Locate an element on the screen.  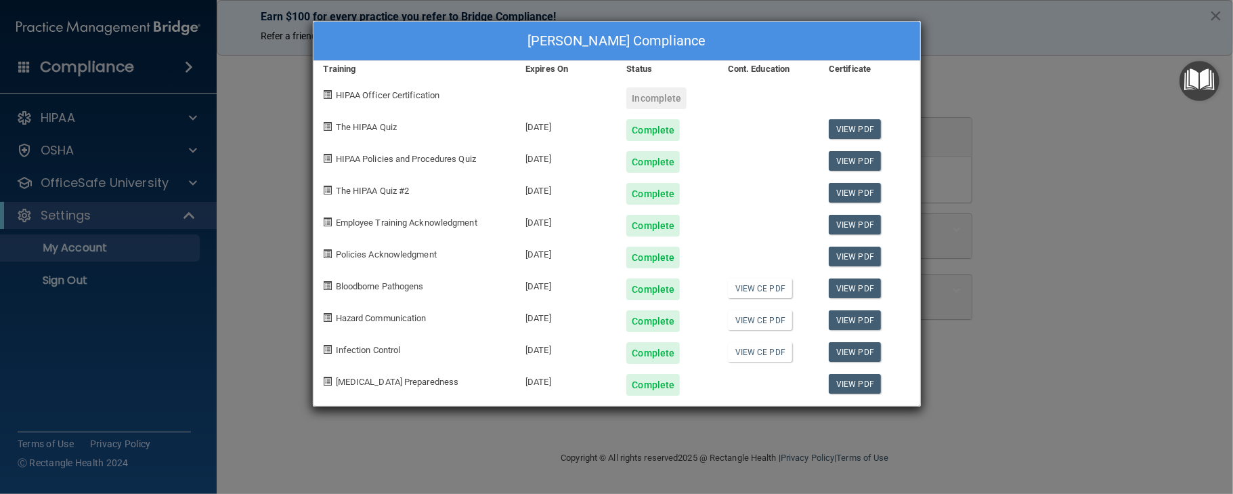
div: Expires On is located at coordinates (565, 69).